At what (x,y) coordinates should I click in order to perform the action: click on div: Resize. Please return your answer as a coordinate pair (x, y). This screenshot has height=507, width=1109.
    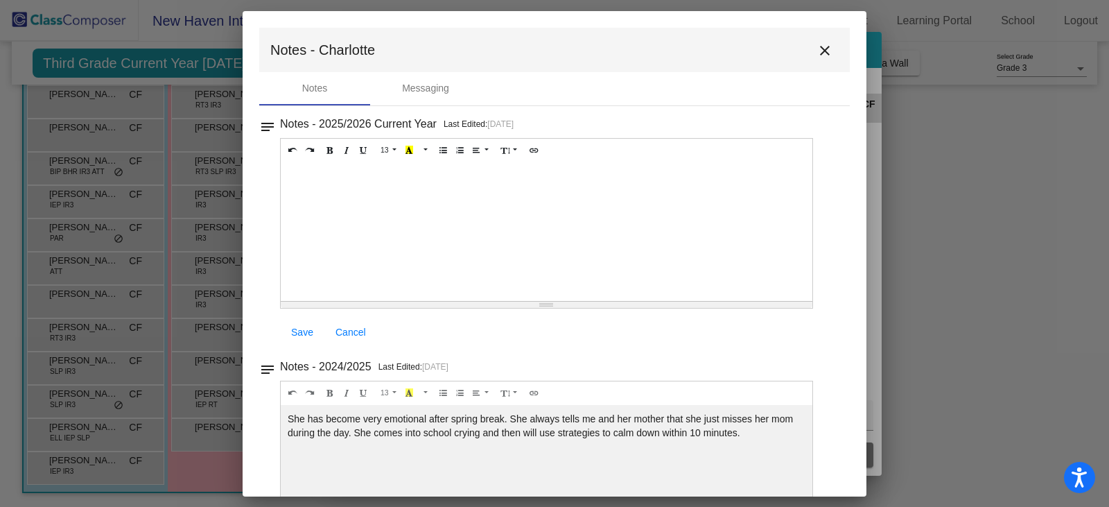
    Looking at the image, I should click on (546, 304).